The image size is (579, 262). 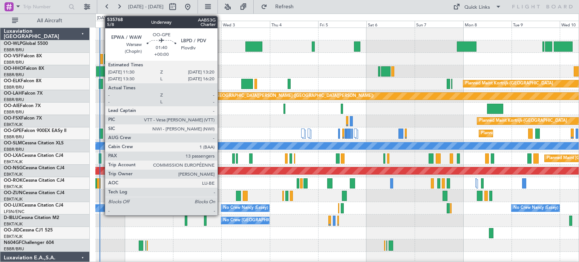 I want to click on div: Tue 9, so click(x=535, y=24).